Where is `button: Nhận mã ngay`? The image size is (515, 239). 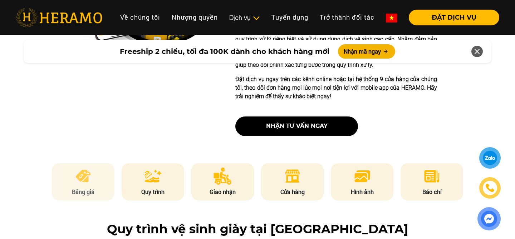 button: Nhận mã ngay is located at coordinates (366, 51).